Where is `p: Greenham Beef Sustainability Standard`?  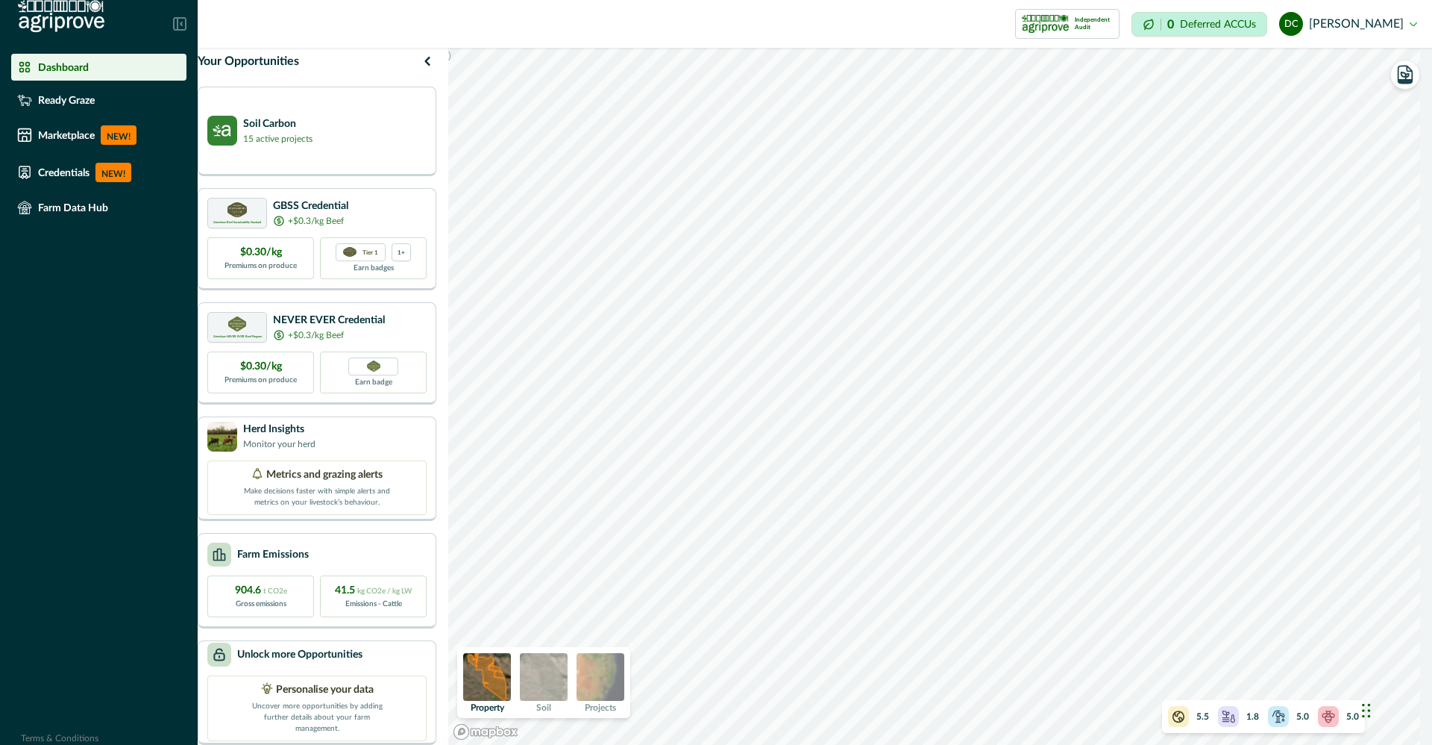
p: Greenham Beef Sustainability Standard is located at coordinates (237, 222).